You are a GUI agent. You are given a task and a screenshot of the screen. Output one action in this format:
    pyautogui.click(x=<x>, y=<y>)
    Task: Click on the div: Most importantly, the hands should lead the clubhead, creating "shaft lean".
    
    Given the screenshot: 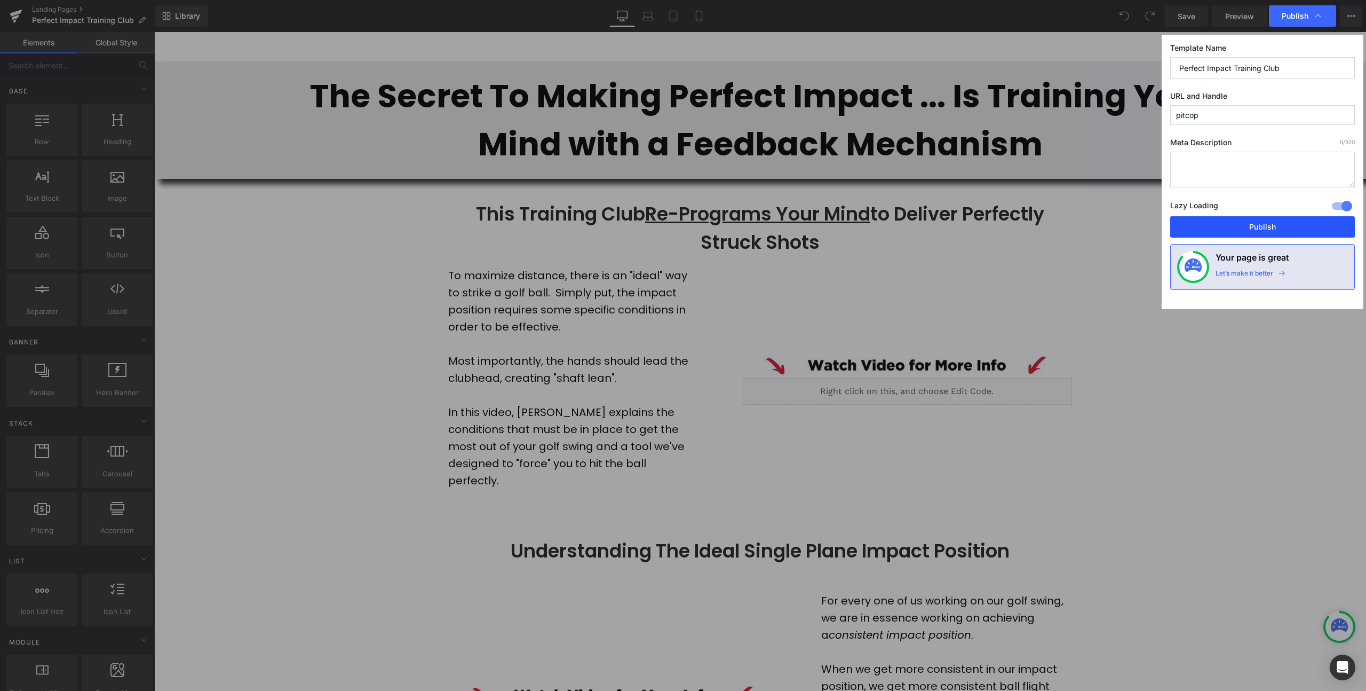 What is the action you would take?
    pyautogui.click(x=420, y=337)
    